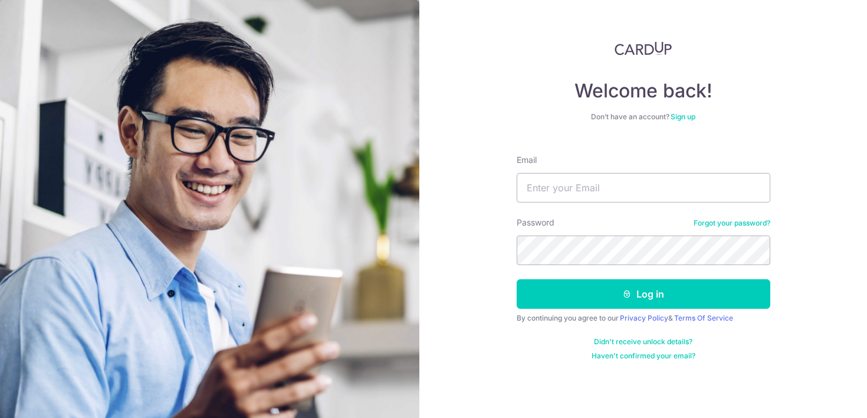 The height and width of the screenshot is (418, 867). Describe the element at coordinates (644, 294) in the screenshot. I see `button: Log in` at that location.